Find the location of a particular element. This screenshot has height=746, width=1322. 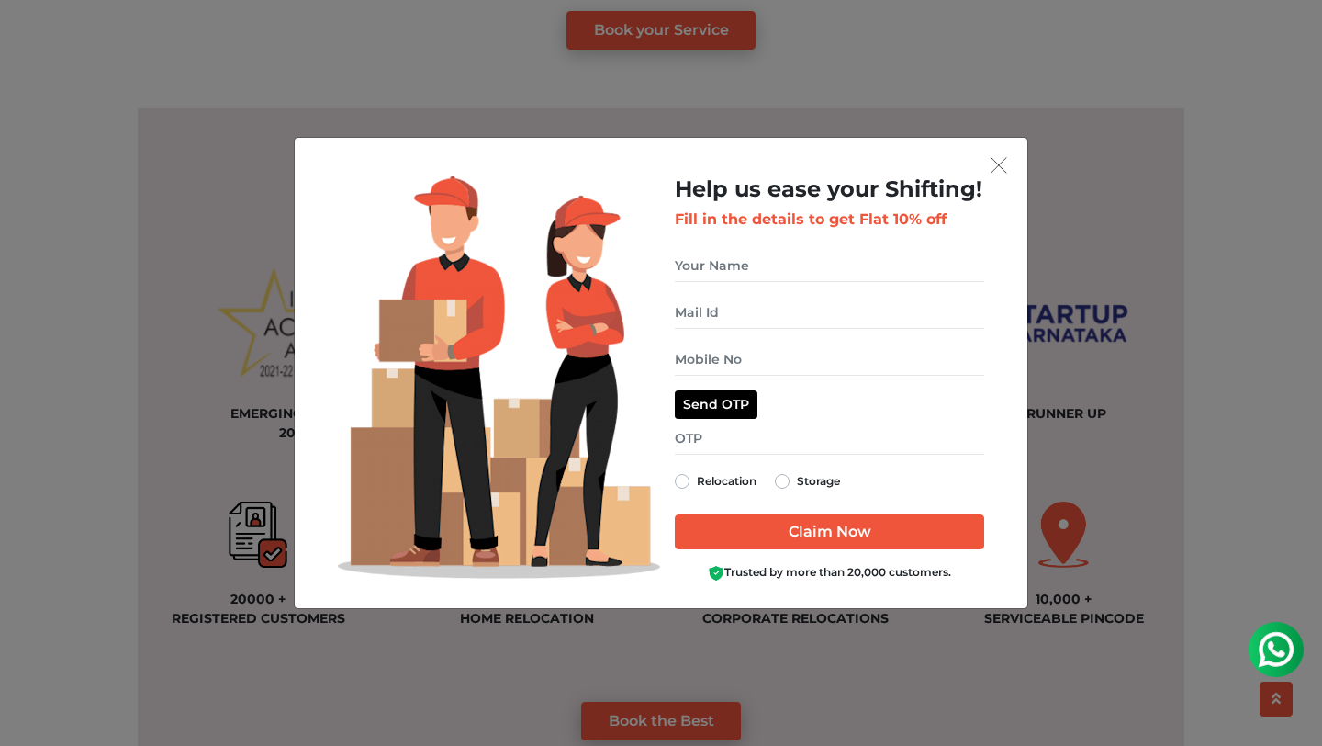

button: Send OTP is located at coordinates (716, 404).